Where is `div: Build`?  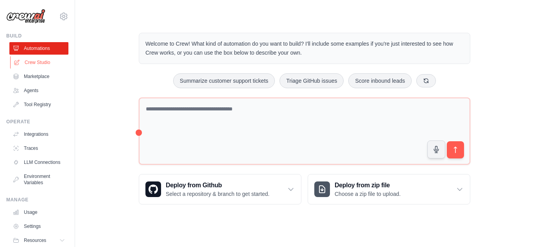
div: Build is located at coordinates (37, 36).